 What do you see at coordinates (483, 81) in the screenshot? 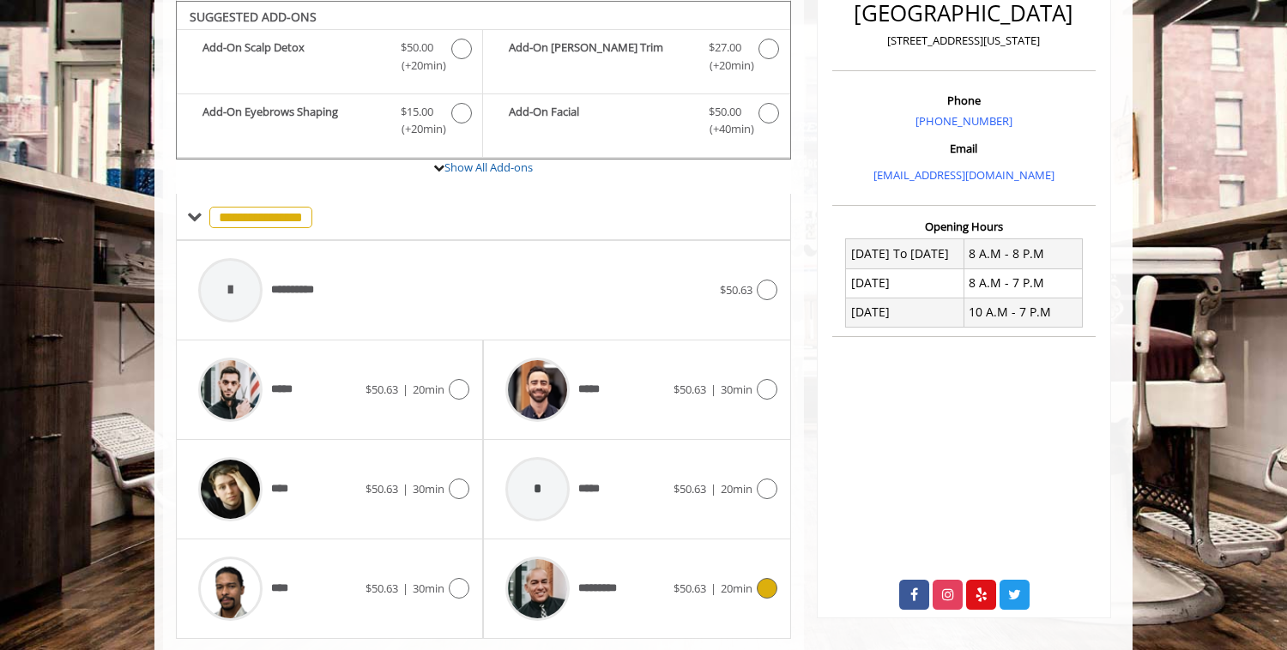
I see `div: The Made Man Haircut Add-onS` at bounding box center [483, 81].